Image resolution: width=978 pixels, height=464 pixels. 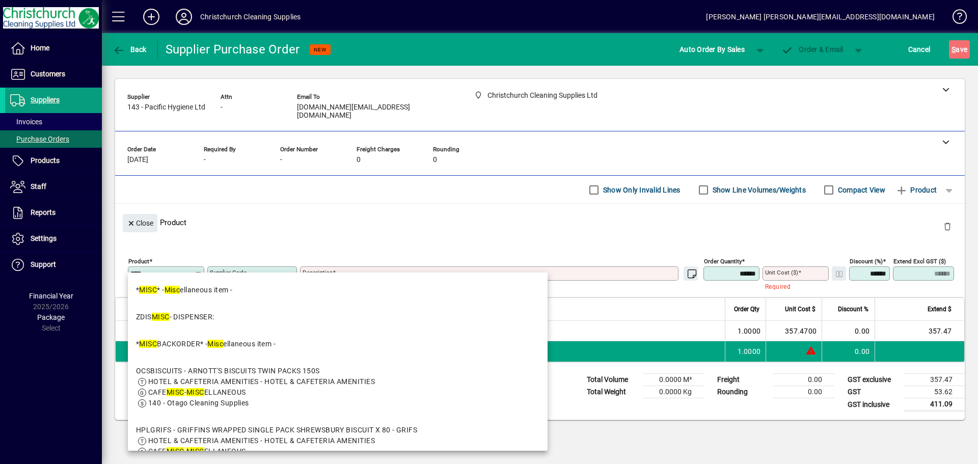 I want to click on button: Cancel, so click(x=919, y=49).